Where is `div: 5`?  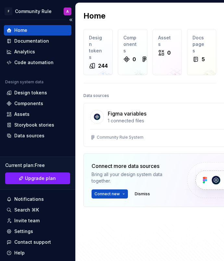
div: 5 is located at coordinates (204, 59).